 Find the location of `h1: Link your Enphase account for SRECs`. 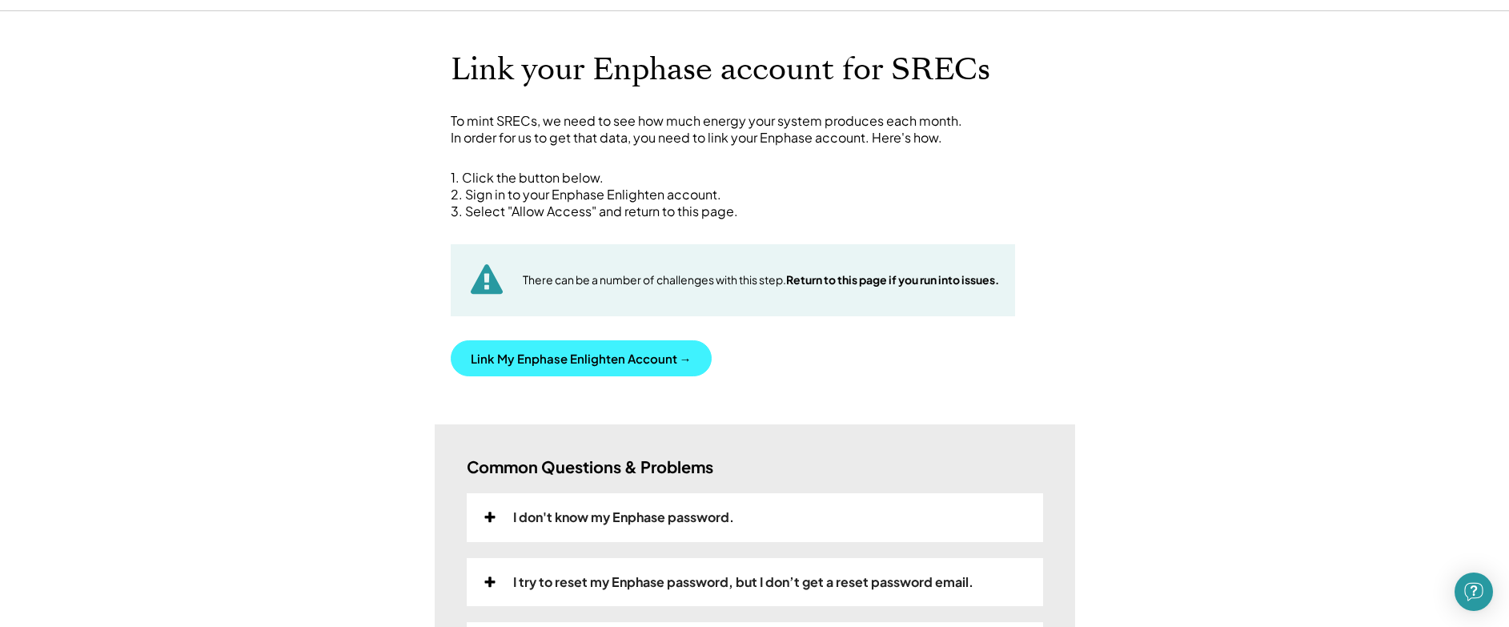

h1: Link your Enphase account for SRECs is located at coordinates (755, 70).